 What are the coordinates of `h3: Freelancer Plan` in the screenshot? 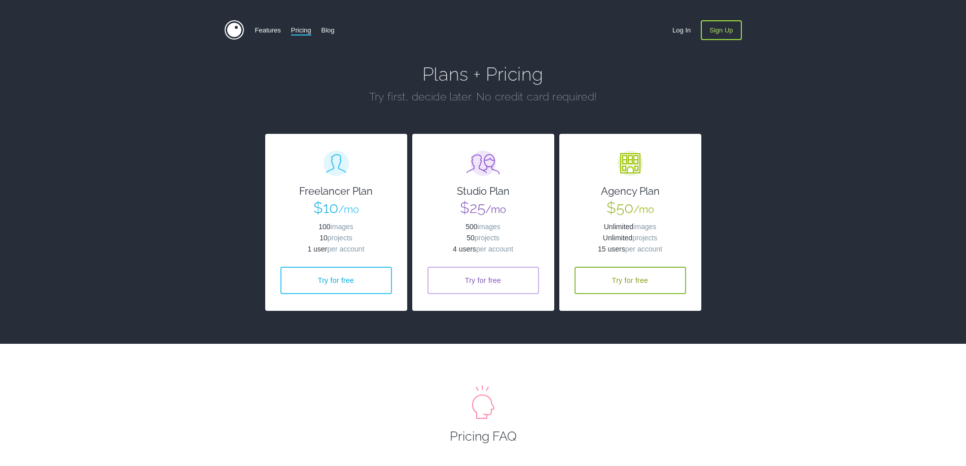 It's located at (336, 173).